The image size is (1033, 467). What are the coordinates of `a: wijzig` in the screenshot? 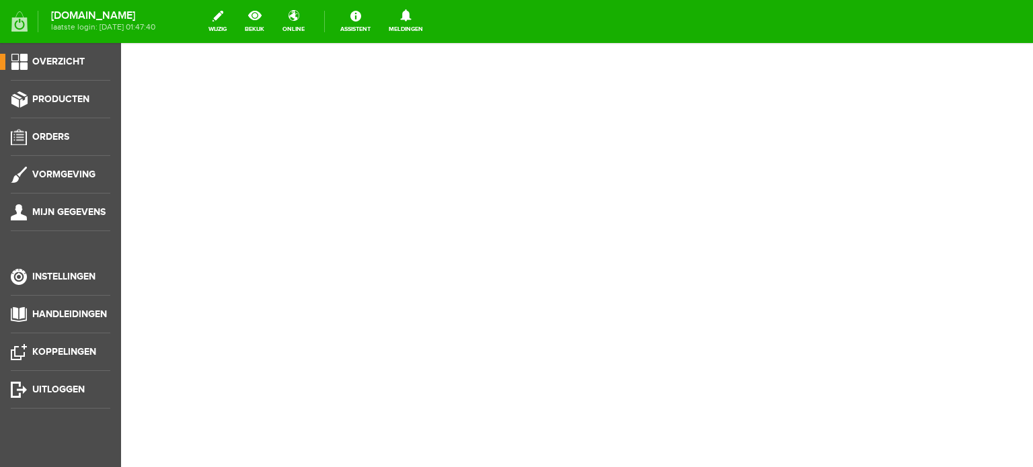 It's located at (217, 22).